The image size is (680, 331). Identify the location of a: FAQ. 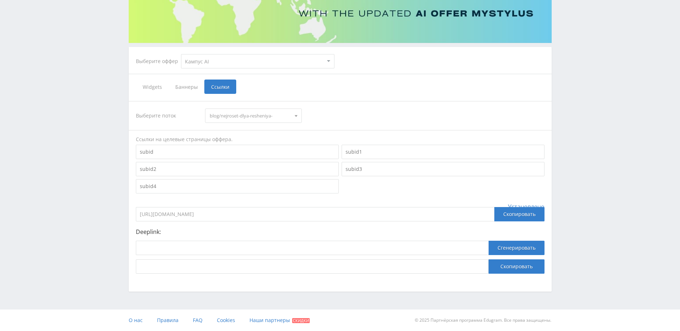
(198, 321).